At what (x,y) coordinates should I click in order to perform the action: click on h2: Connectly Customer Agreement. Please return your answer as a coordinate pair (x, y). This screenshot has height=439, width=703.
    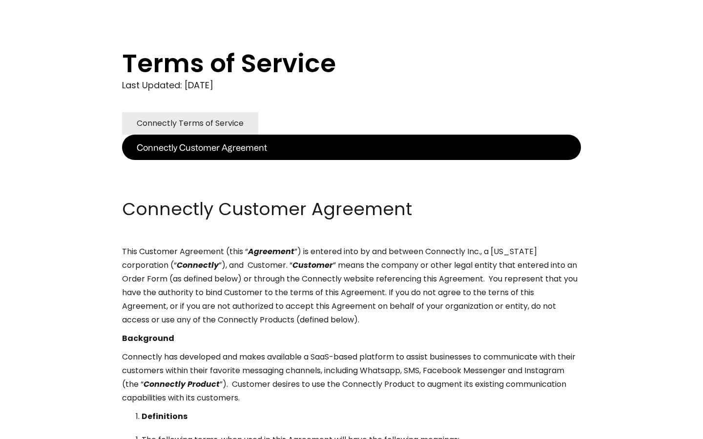
    Looking at the image, I should click on (352, 209).